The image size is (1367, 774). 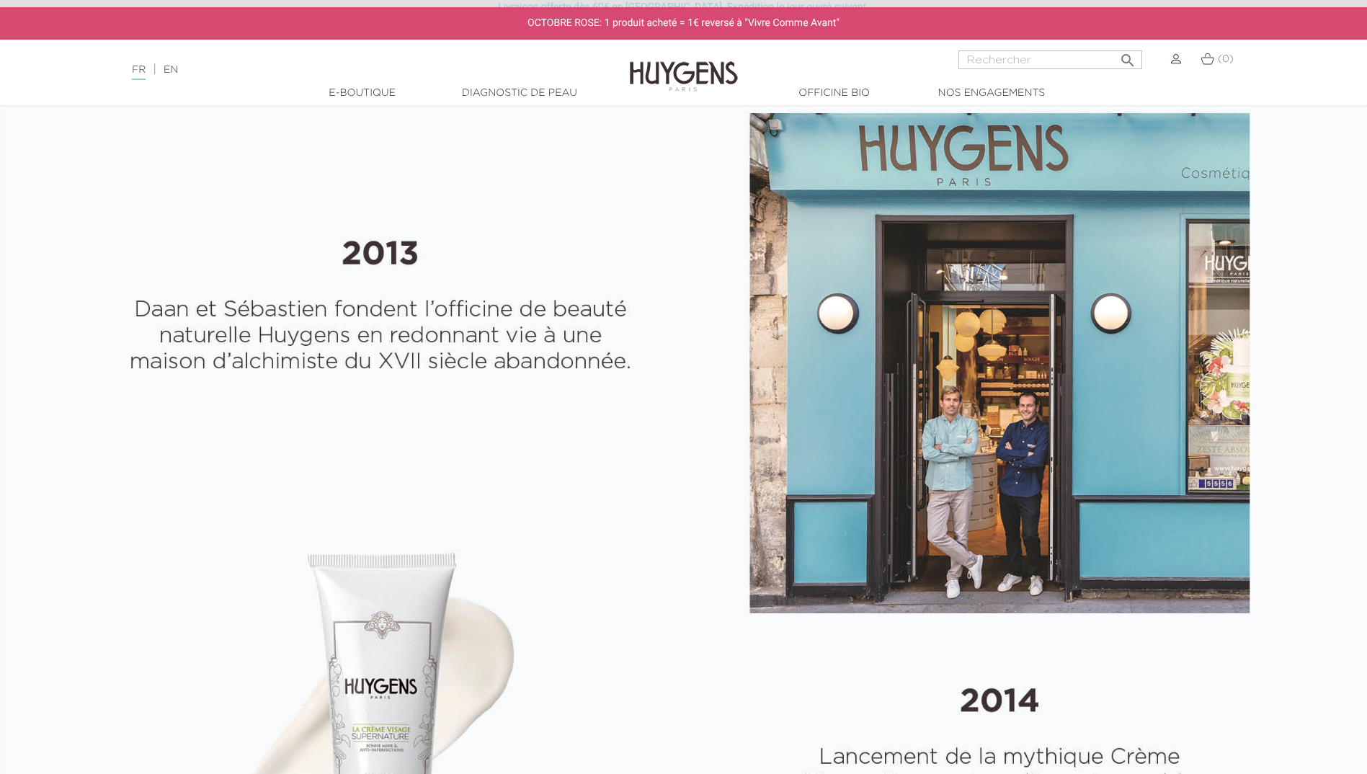 I want to click on a: FR, so click(x=138, y=72).